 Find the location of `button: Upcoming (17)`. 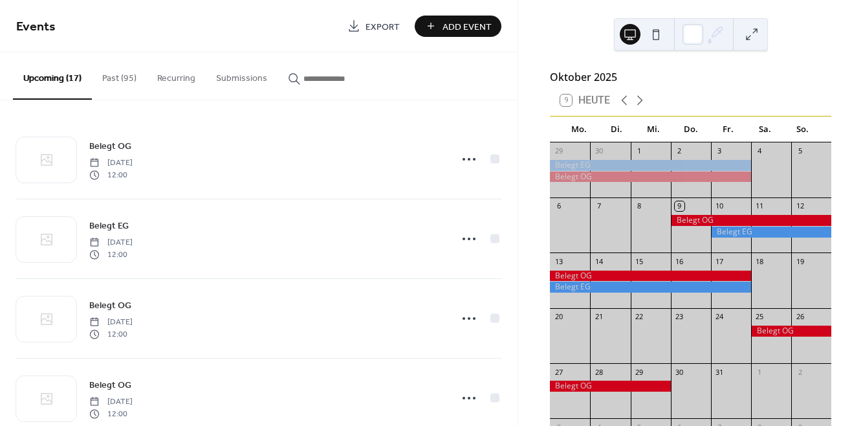

button: Upcoming (17) is located at coordinates (52, 76).